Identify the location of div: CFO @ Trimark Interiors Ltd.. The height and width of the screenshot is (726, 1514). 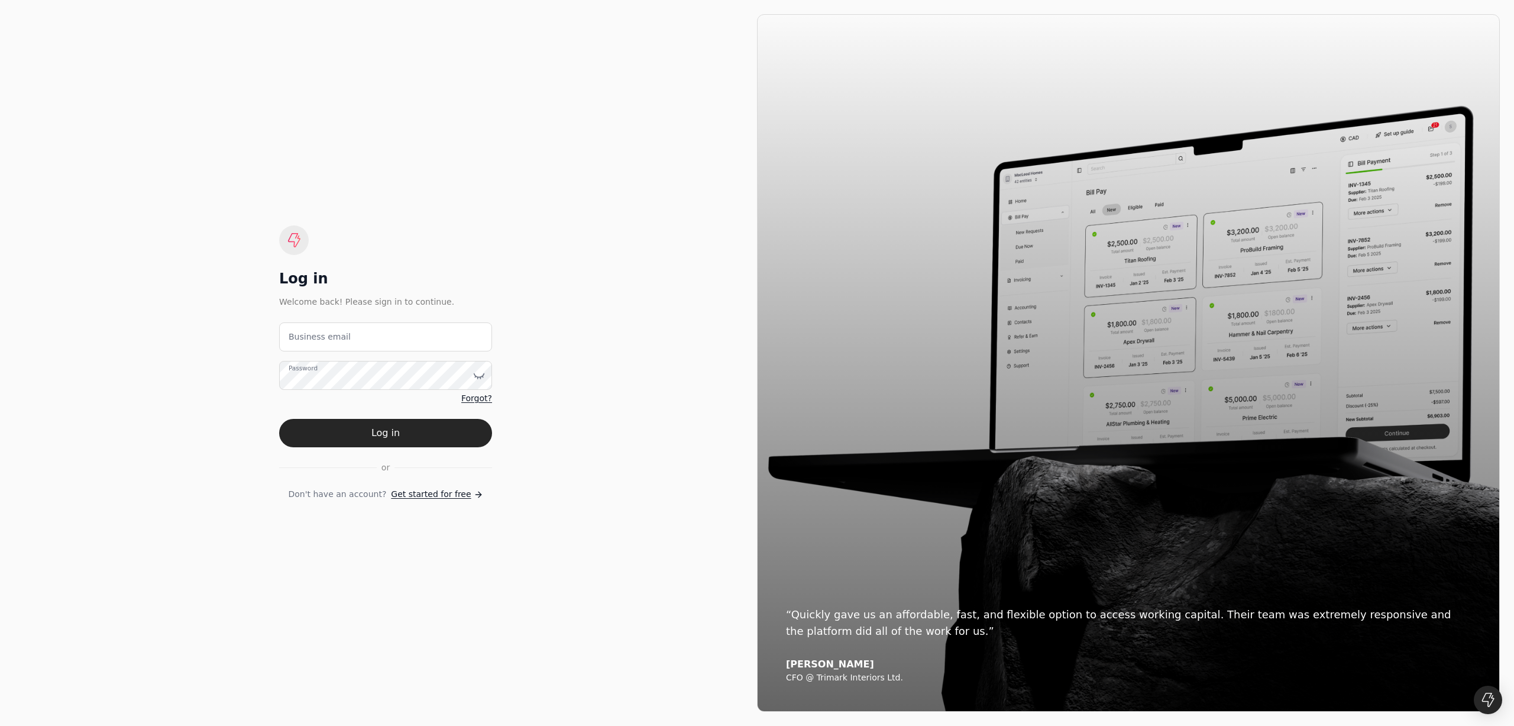
(1129, 678).